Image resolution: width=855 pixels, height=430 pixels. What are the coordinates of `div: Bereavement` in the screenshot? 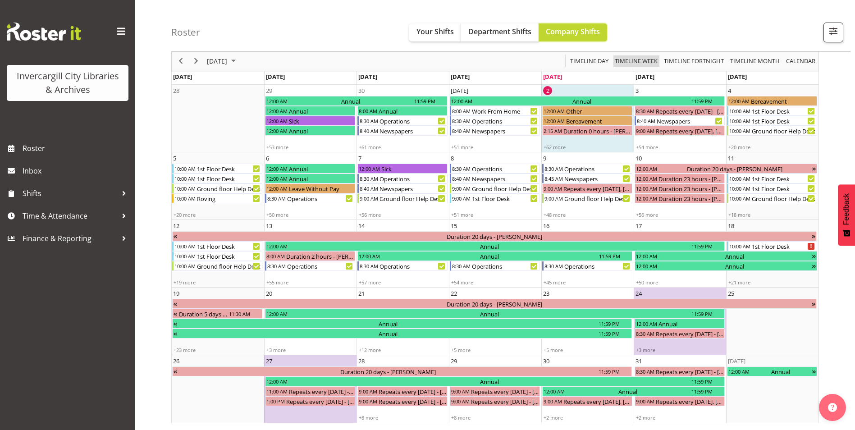 It's located at (599, 121).